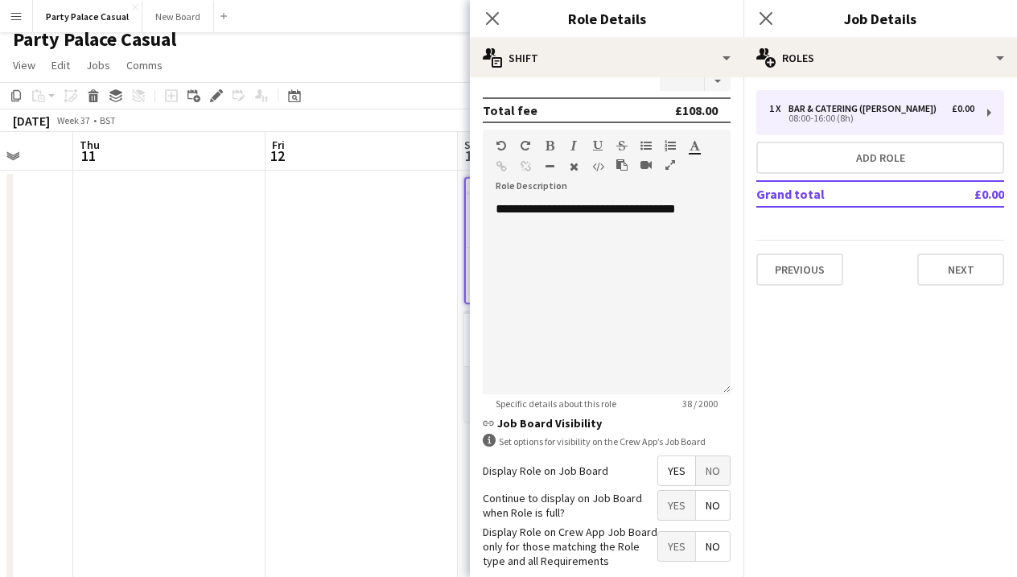 The width and height of the screenshot is (1017, 577). What do you see at coordinates (841, 194) in the screenshot?
I see `td: Grand total` at bounding box center [841, 194].